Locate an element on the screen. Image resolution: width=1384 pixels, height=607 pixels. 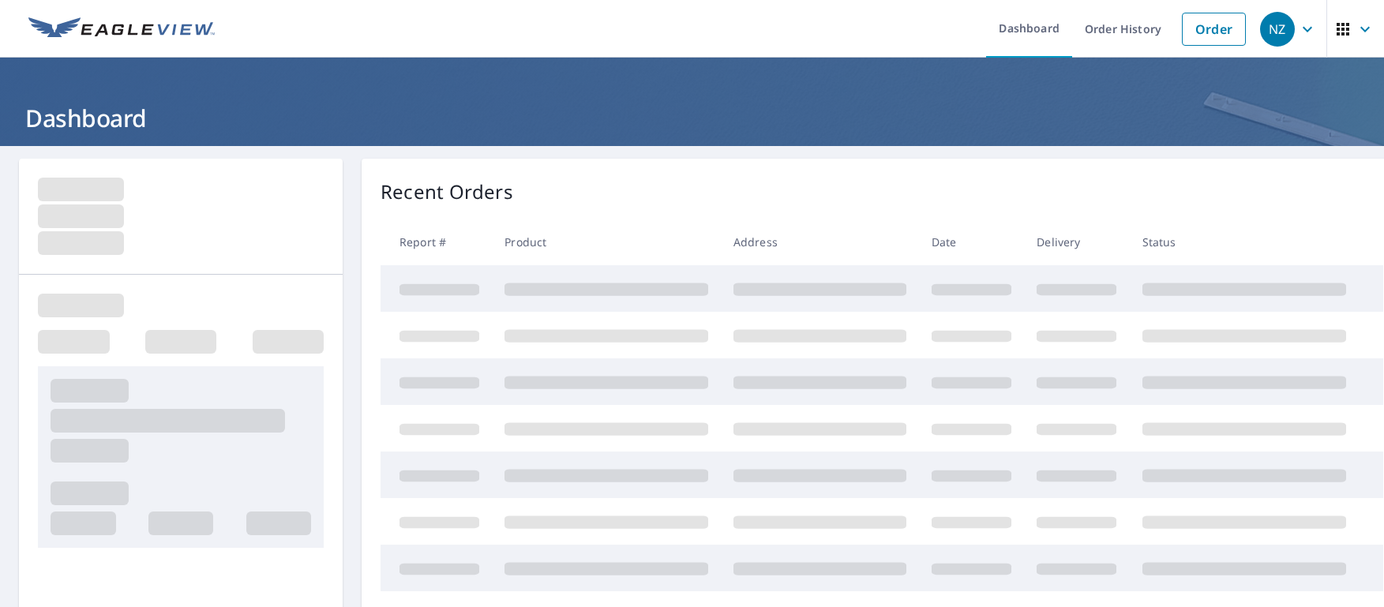
h1: Dashboard is located at coordinates (692, 118).